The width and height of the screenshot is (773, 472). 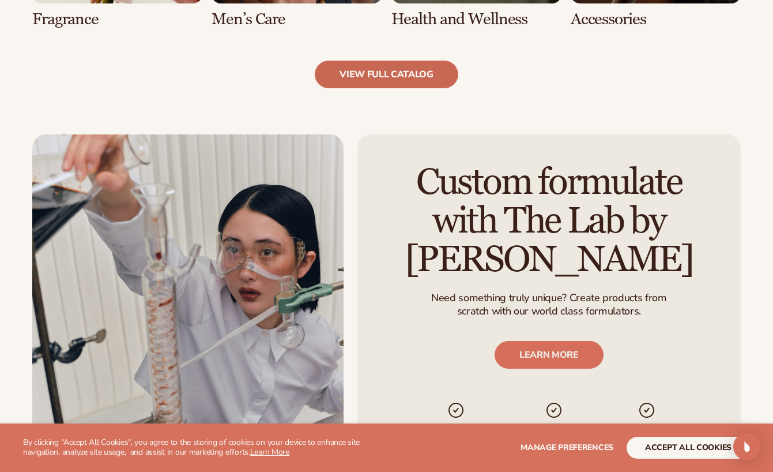 What do you see at coordinates (747, 446) in the screenshot?
I see `div: Open Intercom Messenger` at bounding box center [747, 446].